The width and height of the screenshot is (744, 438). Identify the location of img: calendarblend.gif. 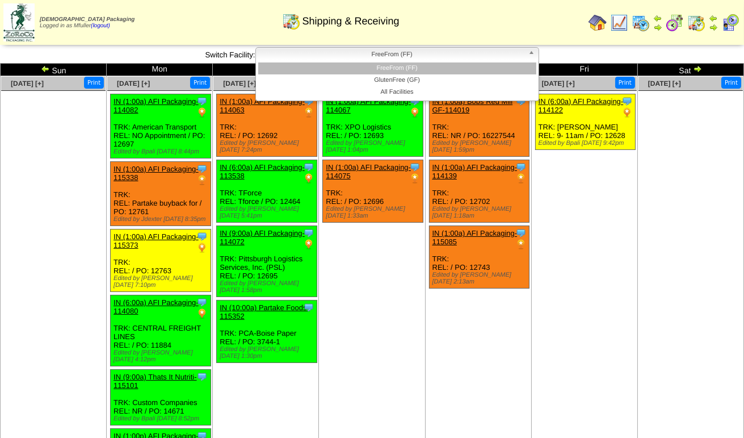
(675, 23).